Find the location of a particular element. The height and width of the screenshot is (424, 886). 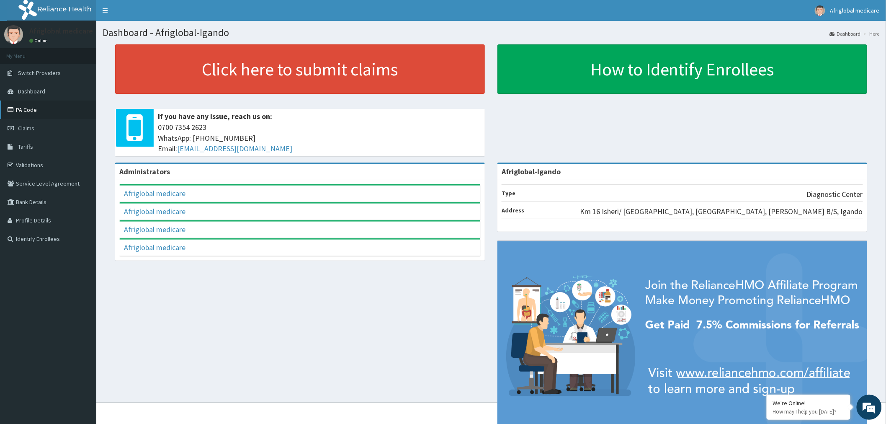

span: Switch Providers is located at coordinates (39, 73).